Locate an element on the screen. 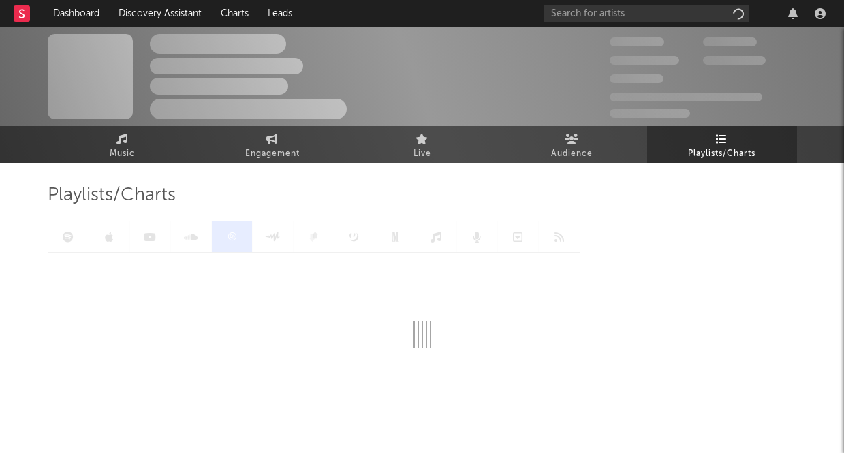  a: Playlists/Charts is located at coordinates (722, 144).